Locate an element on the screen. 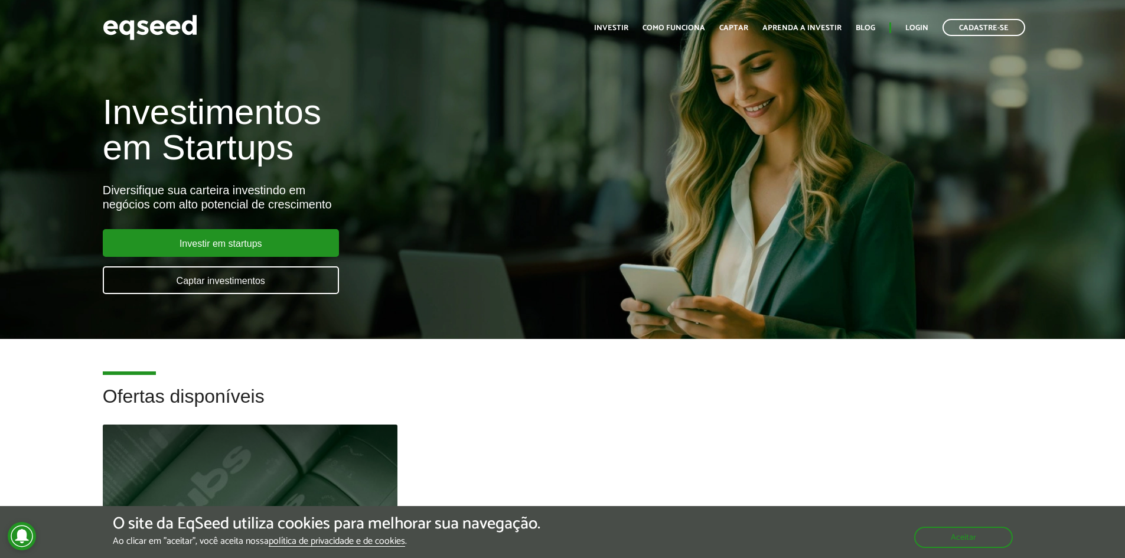  a: Como funciona is located at coordinates (674, 28).